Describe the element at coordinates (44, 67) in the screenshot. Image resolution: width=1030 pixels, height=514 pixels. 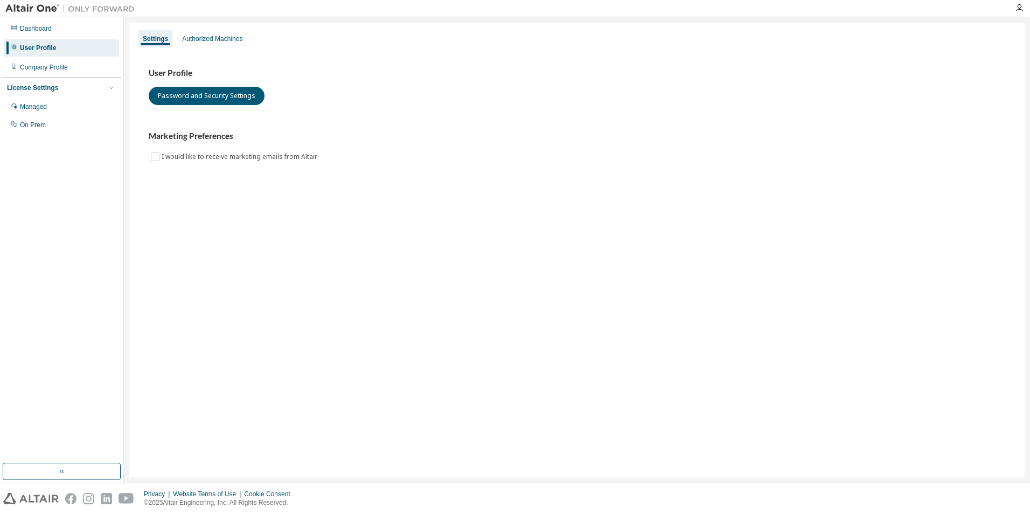
I see `div: Company Profile` at that location.